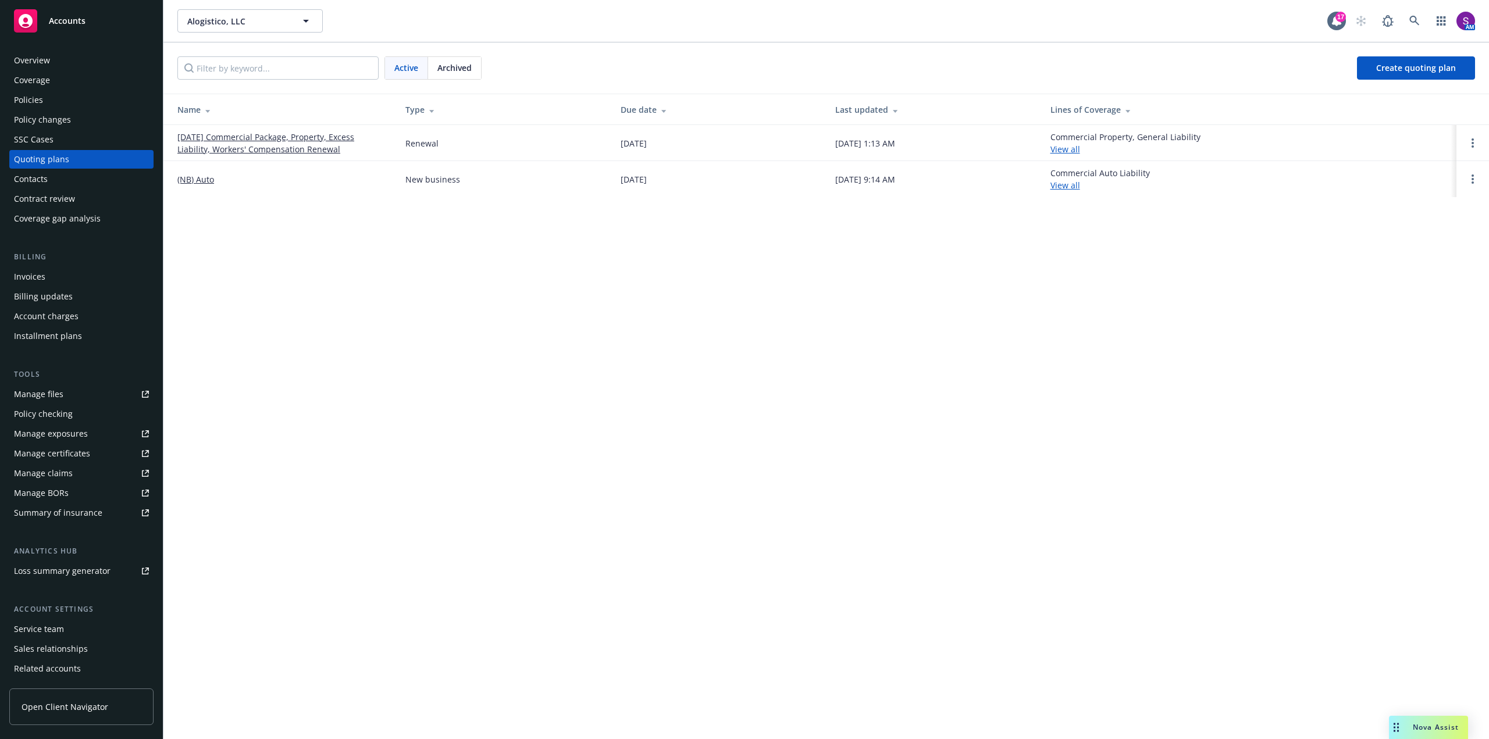 The height and width of the screenshot is (739, 1489). I want to click on div: 17, so click(1341, 17).